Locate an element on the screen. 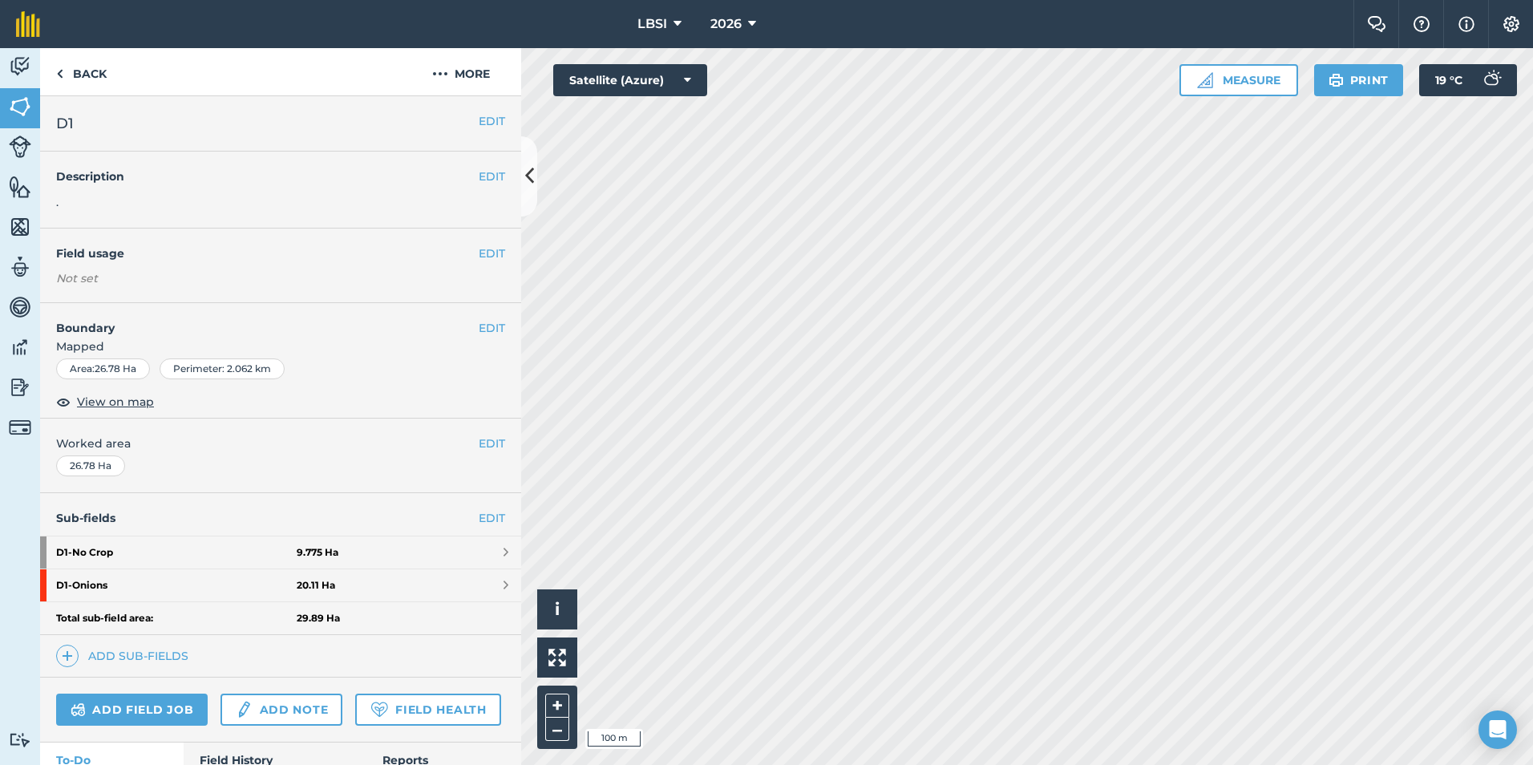 Image resolution: width=1533 pixels, height=765 pixels. div: Open Intercom Messenger is located at coordinates (1498, 730).